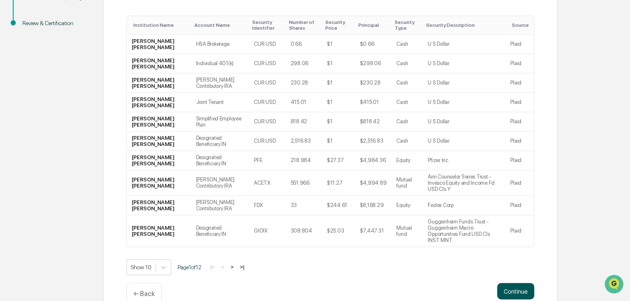 This screenshot has width=630, height=301. Describe the element at coordinates (464, 206) in the screenshot. I see `td: Fedex Corp` at that location.